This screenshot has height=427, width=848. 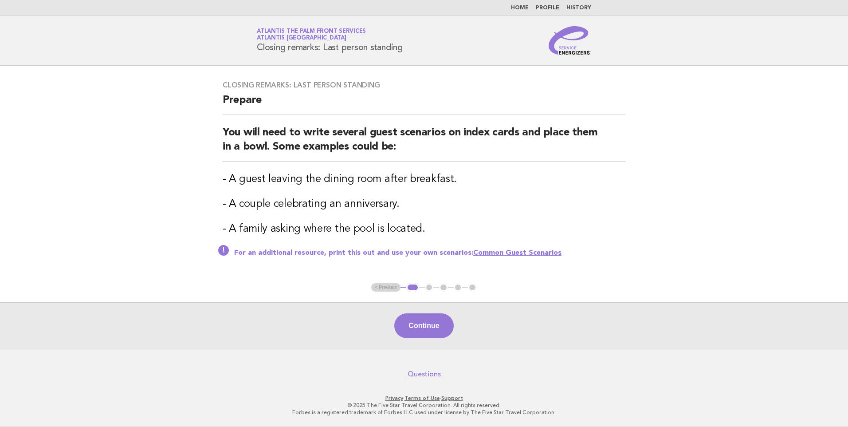 I want to click on p: © 2025 The Five Star Travel Corporation. All rights reserved., so click(x=424, y=405).